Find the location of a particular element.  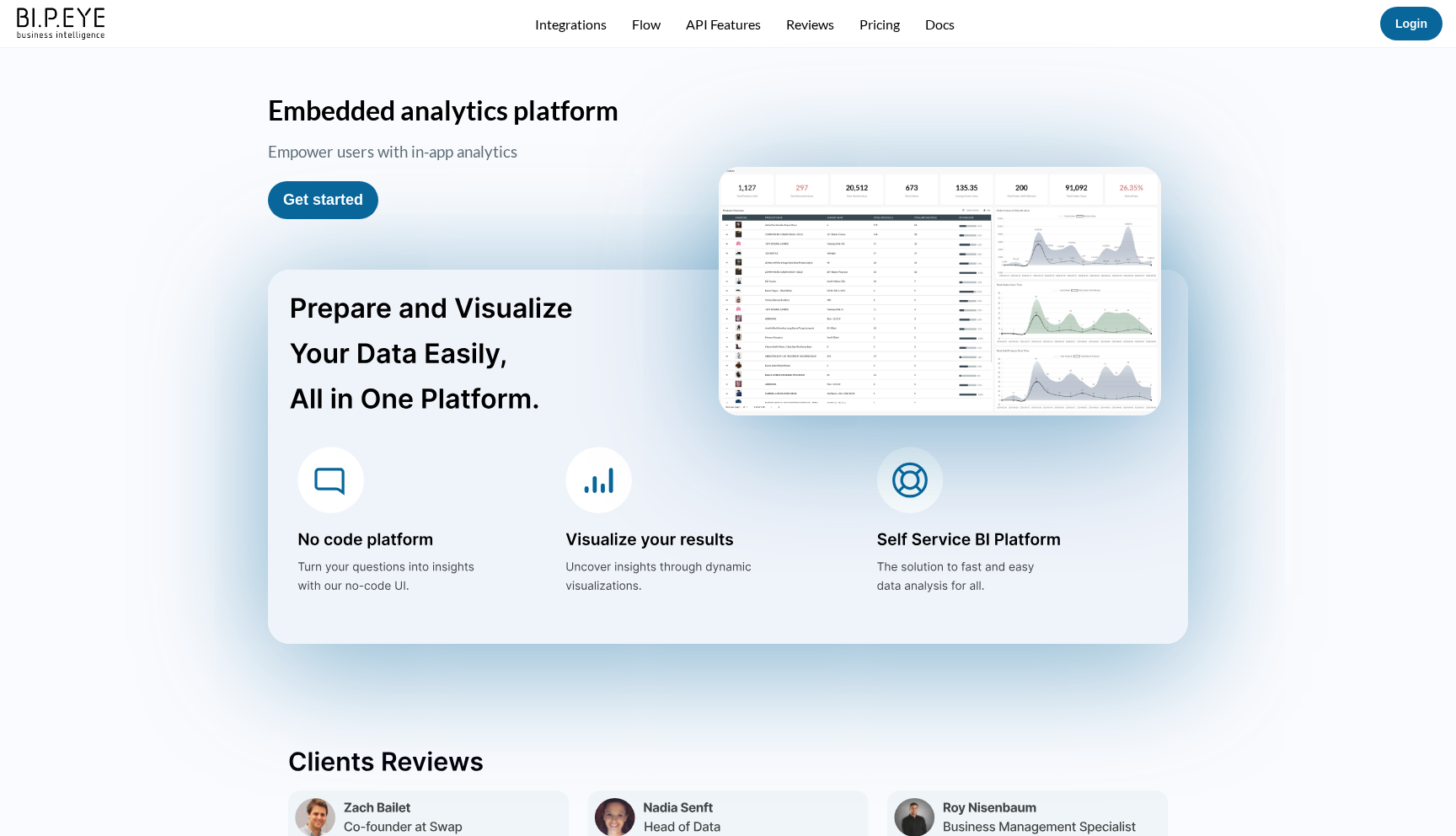

a: Get started is located at coordinates (322, 200).